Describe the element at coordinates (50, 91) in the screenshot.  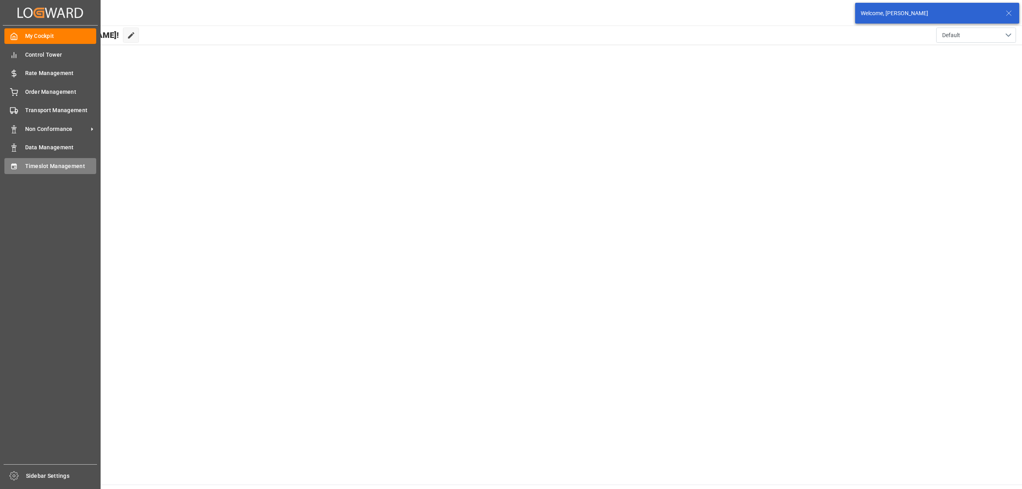
I see `a: Order Management` at that location.